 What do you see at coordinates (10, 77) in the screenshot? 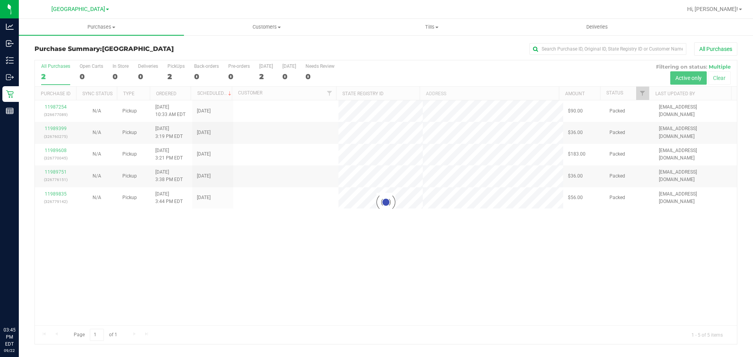
I see `inline-svg: Outbound` at bounding box center [10, 77].